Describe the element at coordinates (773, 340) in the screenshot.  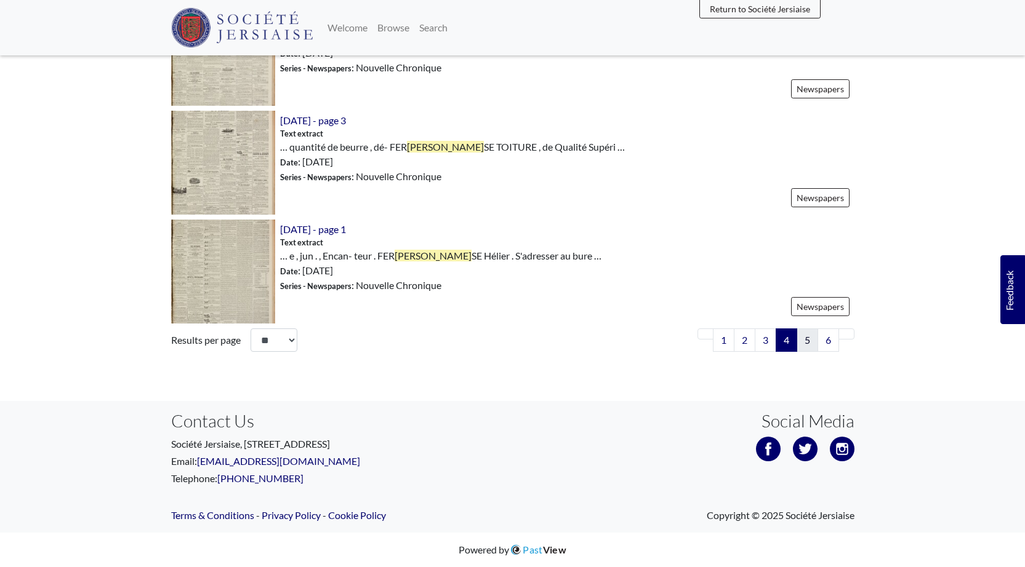
I see `nav: pagination` at that location.